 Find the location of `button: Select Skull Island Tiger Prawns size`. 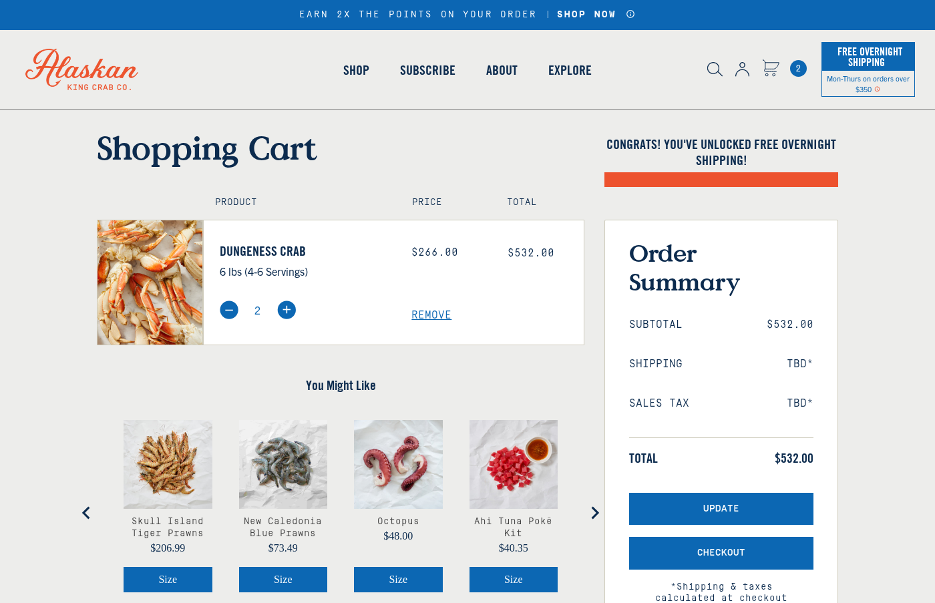

button: Select Skull Island Tiger Prawns size is located at coordinates (168, 579).